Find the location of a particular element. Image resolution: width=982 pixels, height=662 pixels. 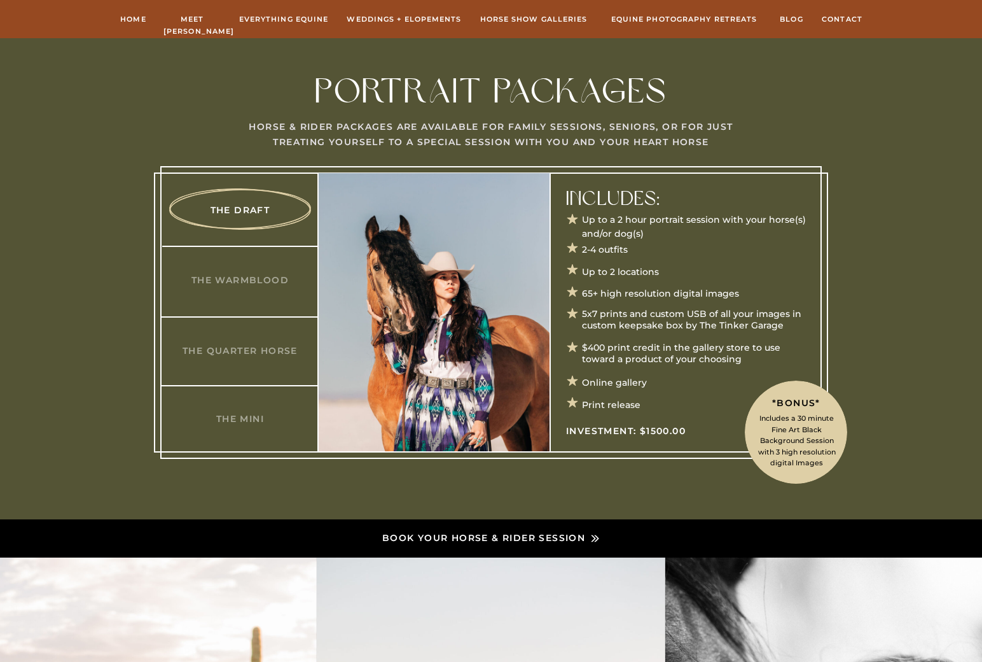

p: Includes a 30 minute Fine Art Black Background Session with 3 high resolution digital Images is located at coordinates (796, 441).